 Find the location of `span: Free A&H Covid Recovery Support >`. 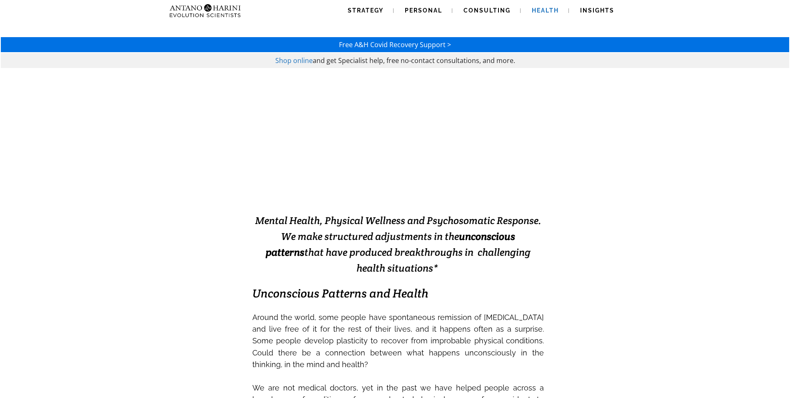

span: Free A&H Covid Recovery Support > is located at coordinates (395, 45).